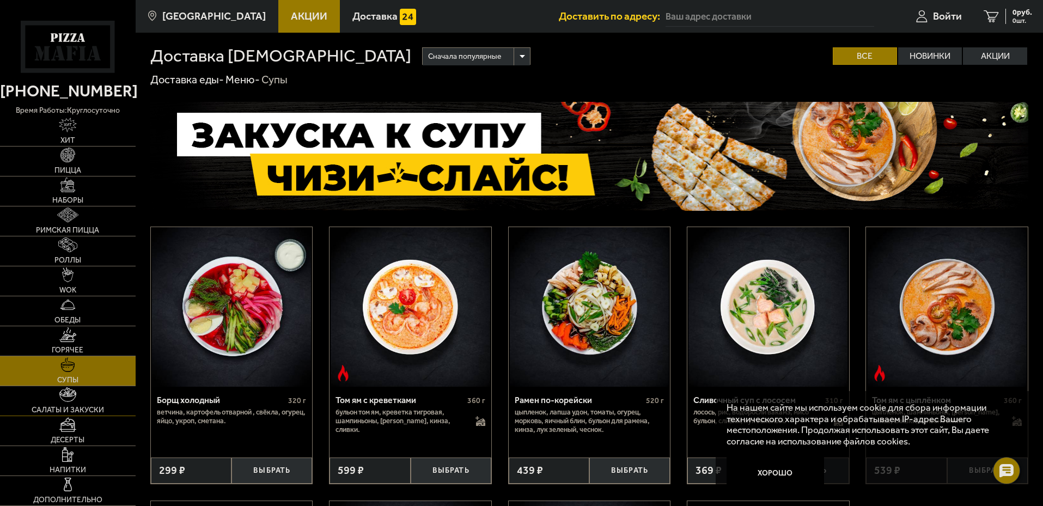  What do you see at coordinates (530, 471) in the screenshot?
I see `span: 439 ₽` at bounding box center [530, 471].